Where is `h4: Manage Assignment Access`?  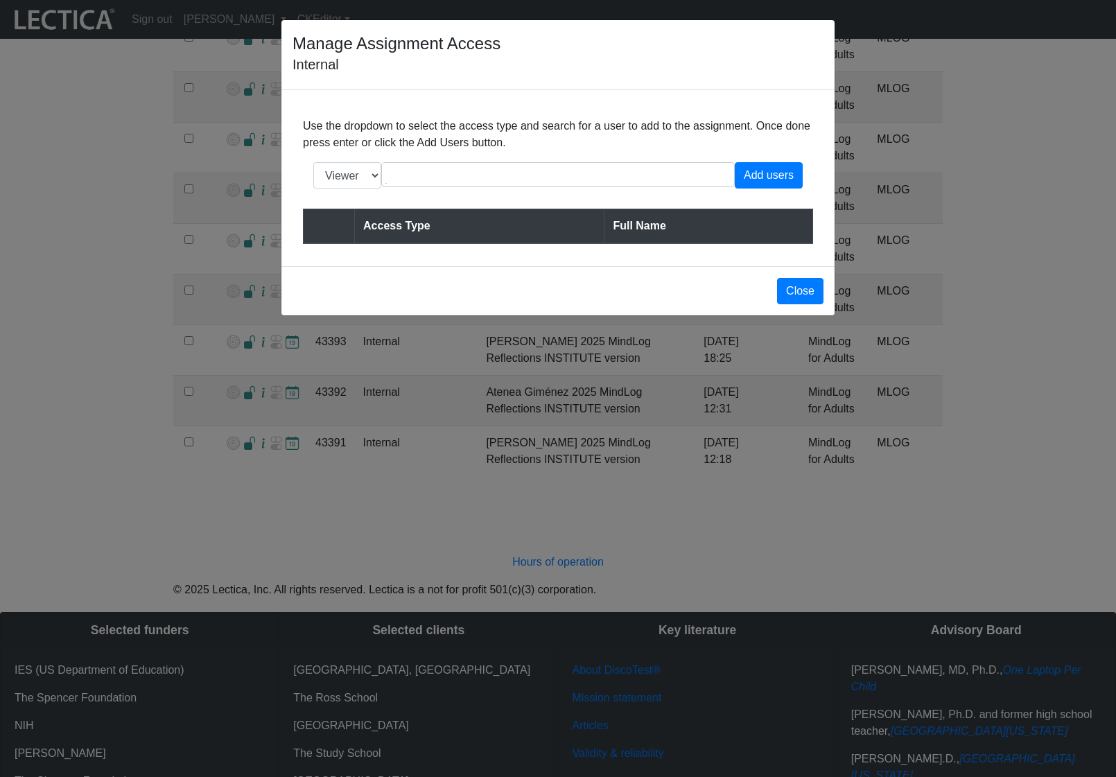
h4: Manage Assignment Access is located at coordinates (397, 44).